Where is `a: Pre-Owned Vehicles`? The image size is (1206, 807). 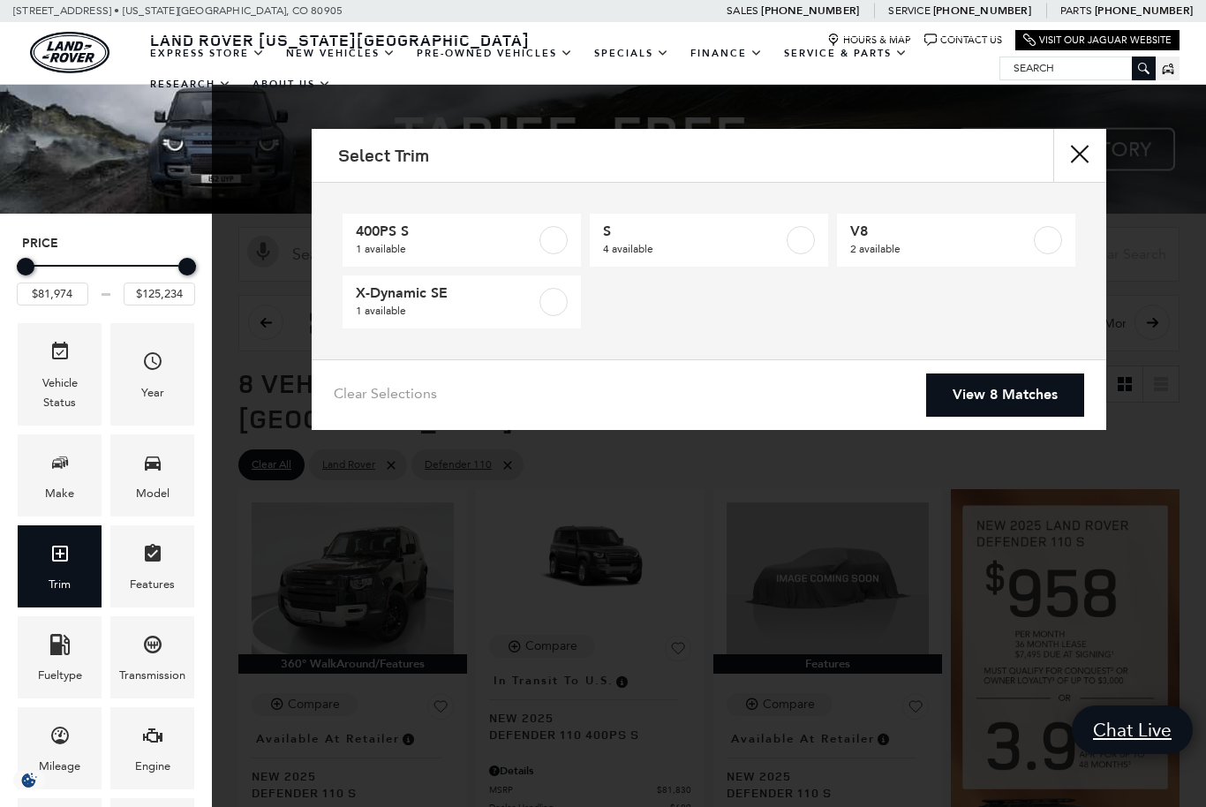 a: Pre-Owned Vehicles is located at coordinates (495, 53).